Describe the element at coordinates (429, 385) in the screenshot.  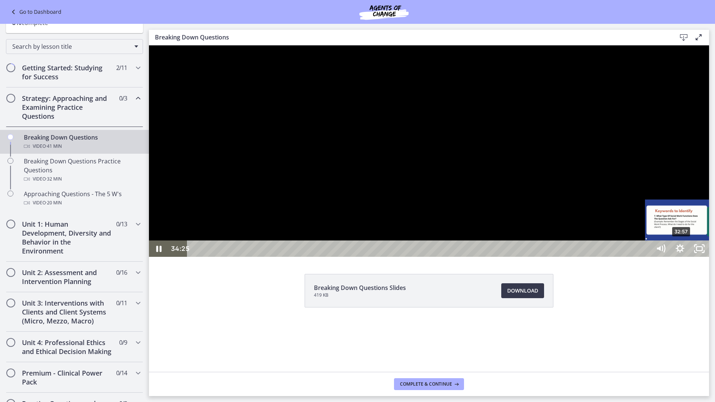
I see `button: Complete & continue` at that location.